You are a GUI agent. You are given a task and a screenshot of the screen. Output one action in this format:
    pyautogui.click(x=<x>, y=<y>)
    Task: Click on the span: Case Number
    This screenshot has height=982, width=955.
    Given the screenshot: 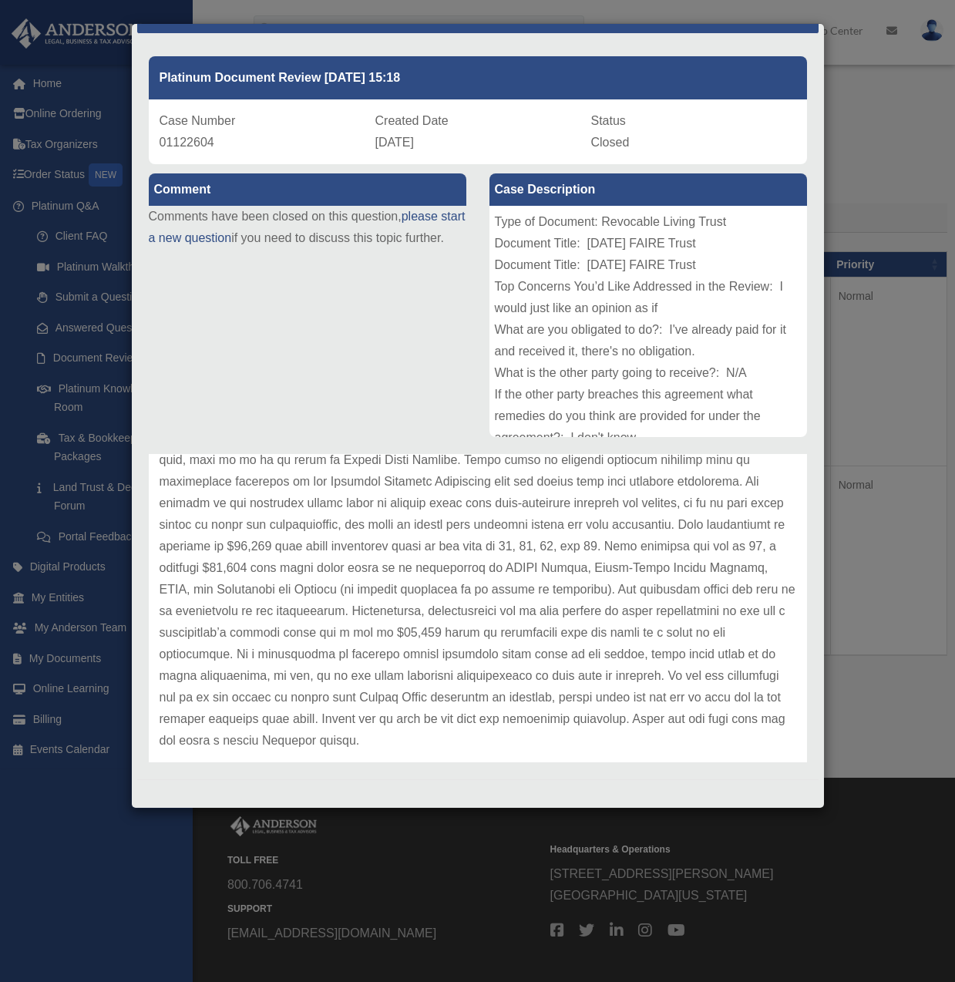 What is the action you would take?
    pyautogui.click(x=197, y=120)
    